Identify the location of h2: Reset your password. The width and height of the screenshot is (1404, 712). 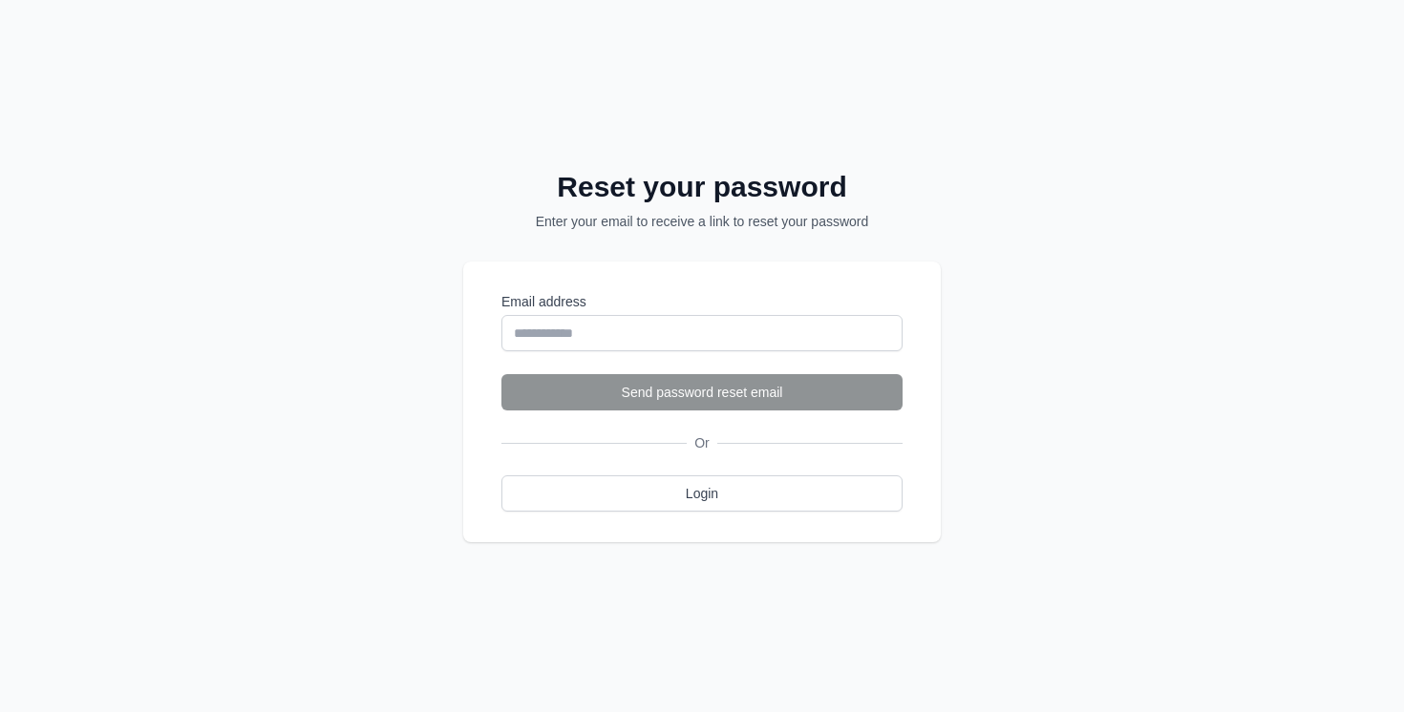
(702, 187).